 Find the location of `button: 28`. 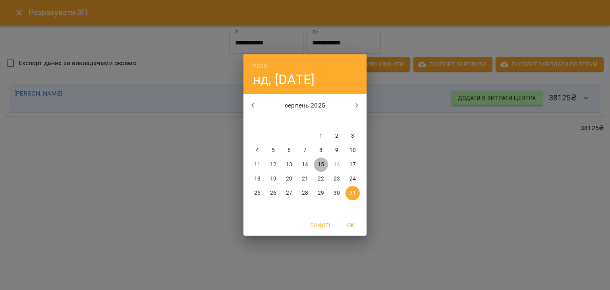

button: 28 is located at coordinates (305, 193).